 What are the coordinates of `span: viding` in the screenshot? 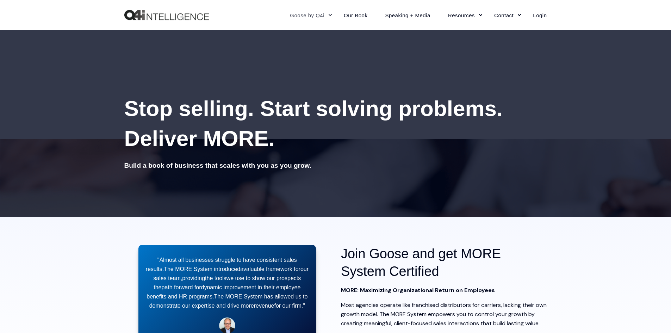 It's located at (198, 278).